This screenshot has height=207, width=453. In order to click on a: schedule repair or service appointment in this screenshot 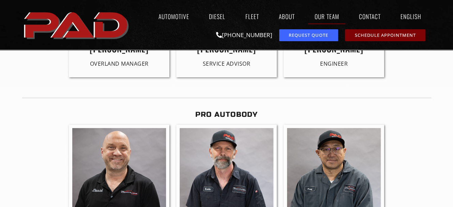, I will do `click(386, 35)`.